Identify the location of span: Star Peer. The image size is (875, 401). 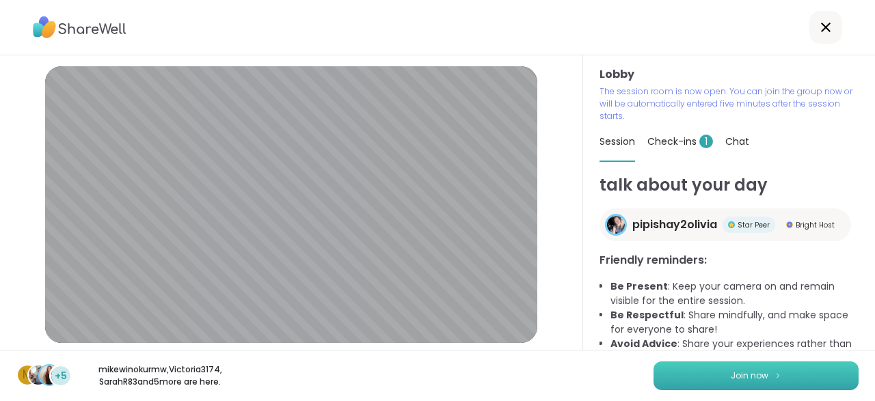
(754, 225).